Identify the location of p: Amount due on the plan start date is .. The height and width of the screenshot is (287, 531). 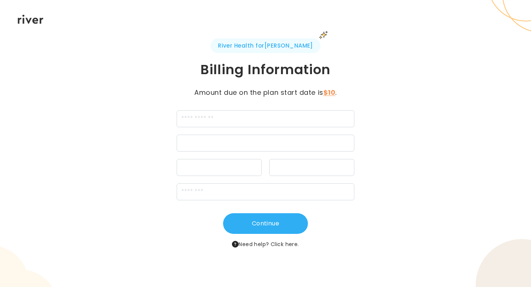
(266, 93).